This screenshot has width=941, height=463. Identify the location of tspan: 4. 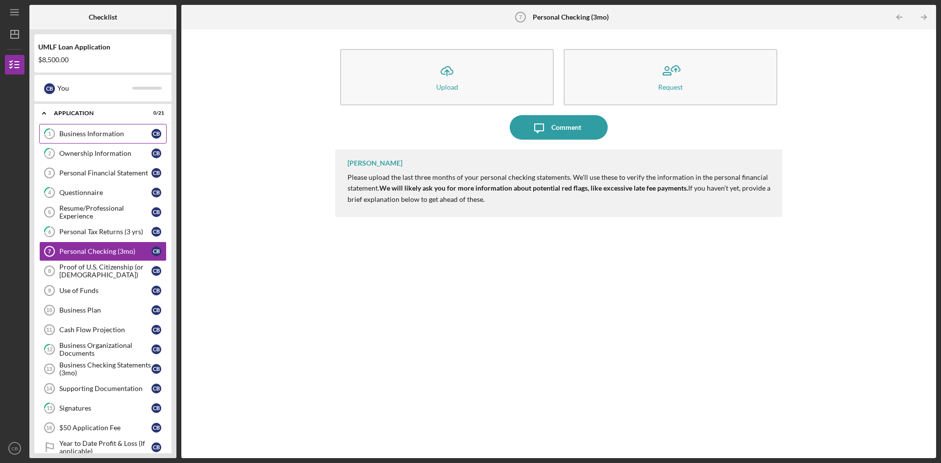
(50, 193).